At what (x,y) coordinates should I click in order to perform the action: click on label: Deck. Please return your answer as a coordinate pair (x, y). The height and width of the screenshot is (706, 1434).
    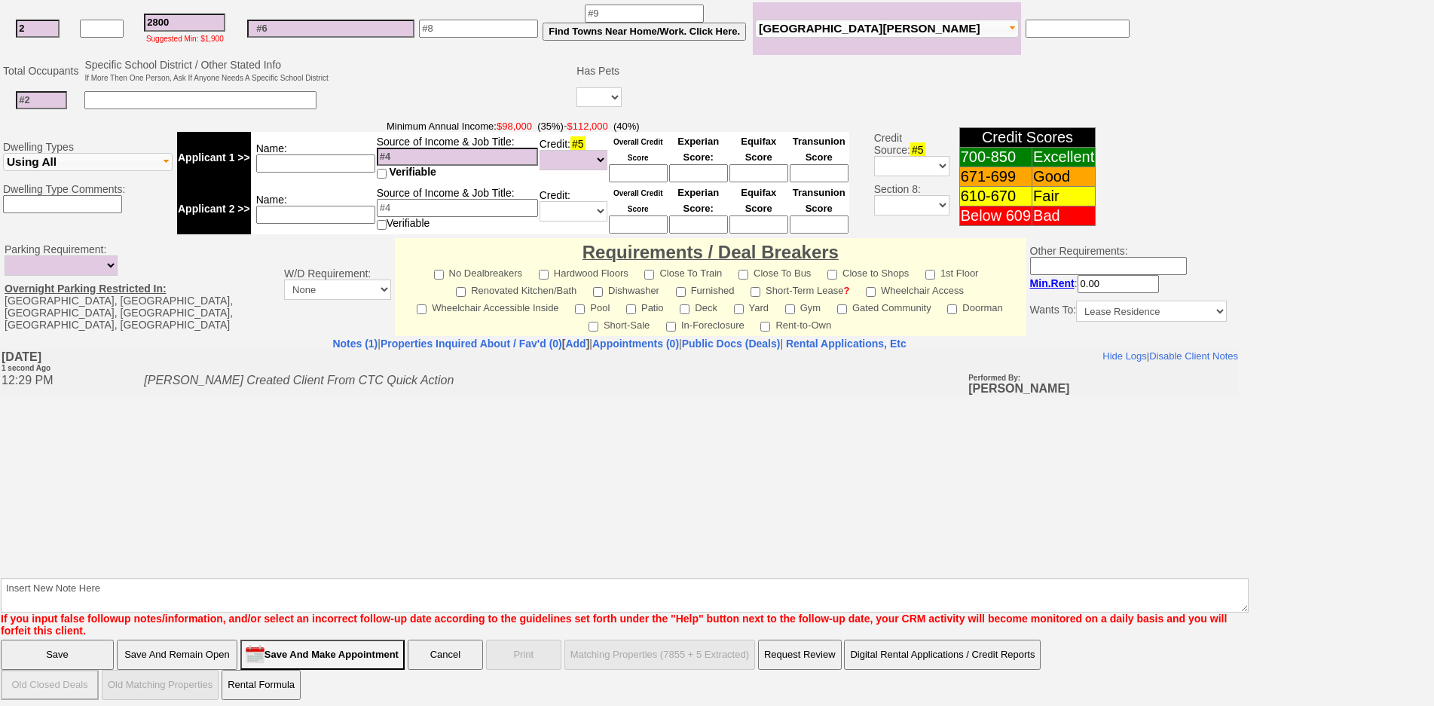
    Looking at the image, I should click on (699, 306).